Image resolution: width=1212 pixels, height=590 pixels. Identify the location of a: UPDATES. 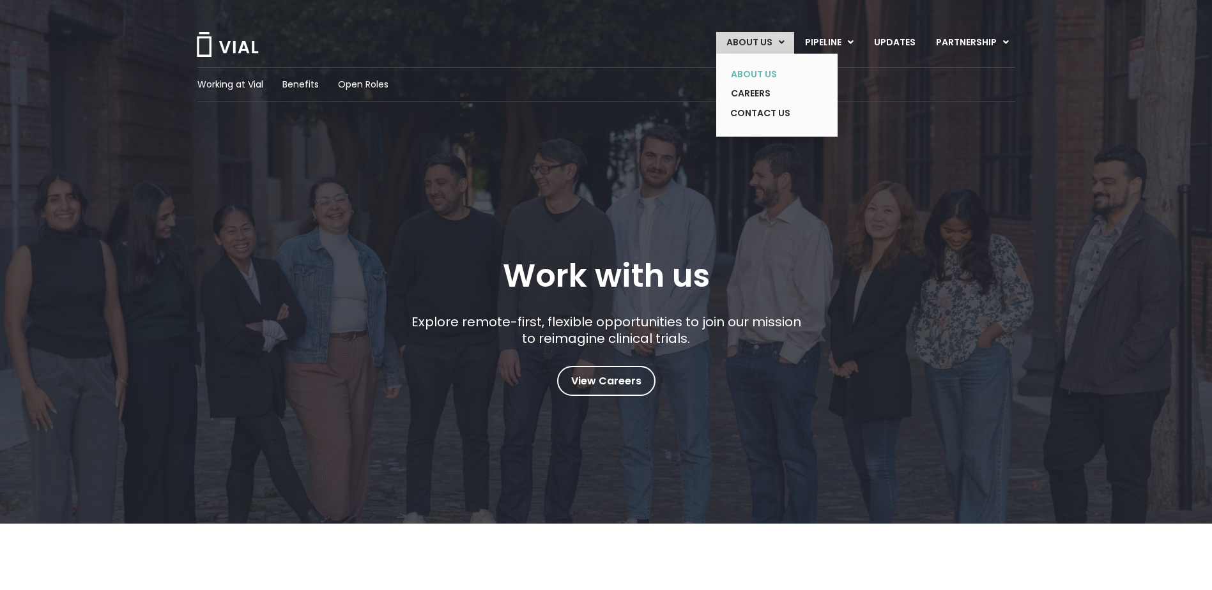
(895, 43).